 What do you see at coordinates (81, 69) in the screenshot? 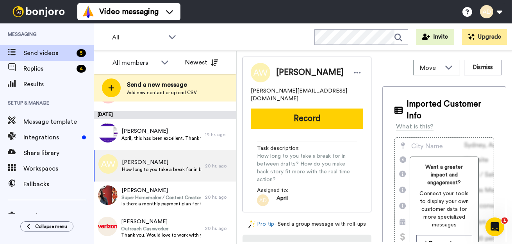
I see `div: 4` at bounding box center [81, 69].